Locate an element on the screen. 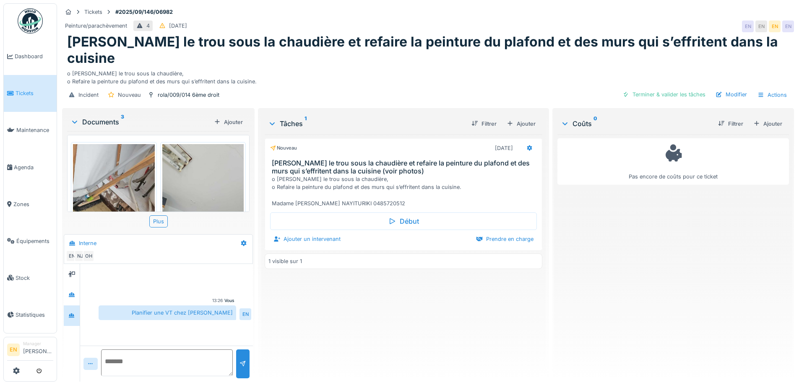 The image size is (799, 385). img: Badge_color-CXgf-gQk.svg is located at coordinates (30, 21).